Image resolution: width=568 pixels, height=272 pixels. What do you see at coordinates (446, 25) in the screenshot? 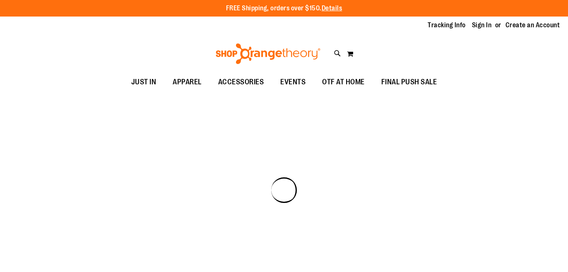
I see `a: Tracking Info` at bounding box center [446, 25].